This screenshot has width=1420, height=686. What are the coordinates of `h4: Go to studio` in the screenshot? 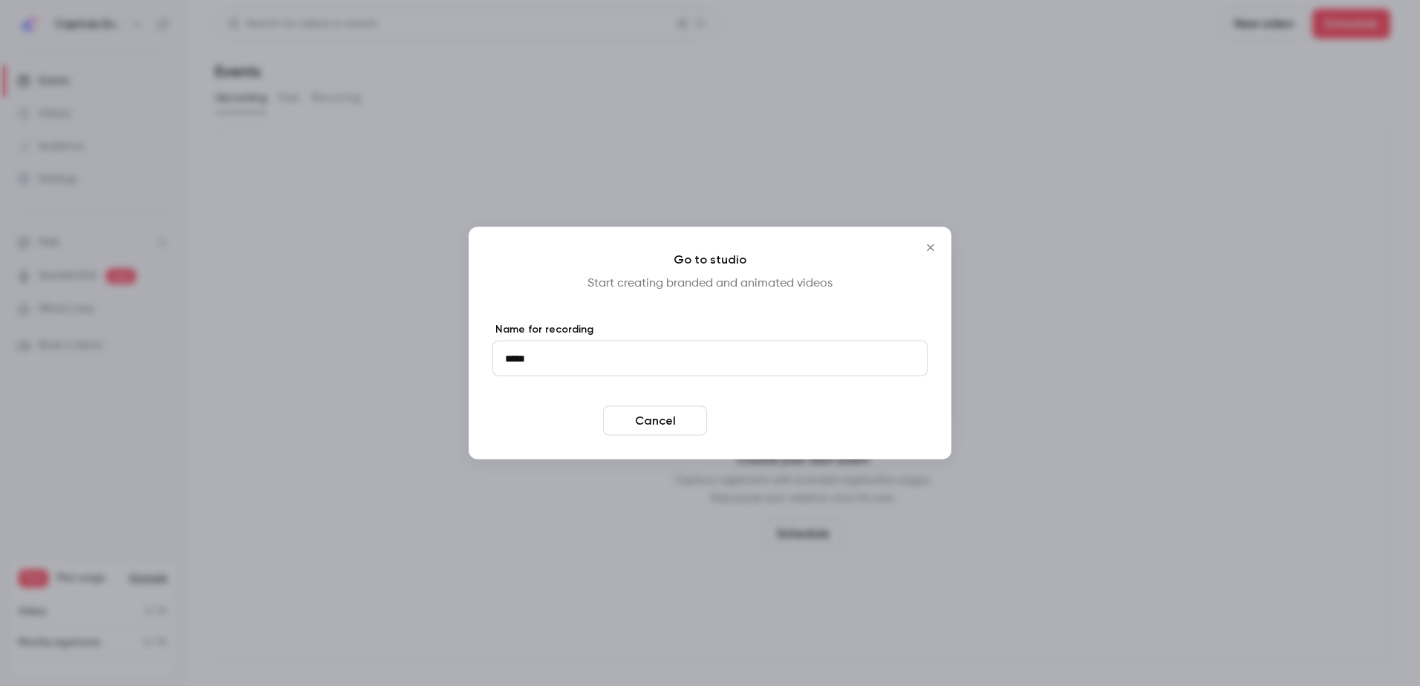 It's located at (710, 260).